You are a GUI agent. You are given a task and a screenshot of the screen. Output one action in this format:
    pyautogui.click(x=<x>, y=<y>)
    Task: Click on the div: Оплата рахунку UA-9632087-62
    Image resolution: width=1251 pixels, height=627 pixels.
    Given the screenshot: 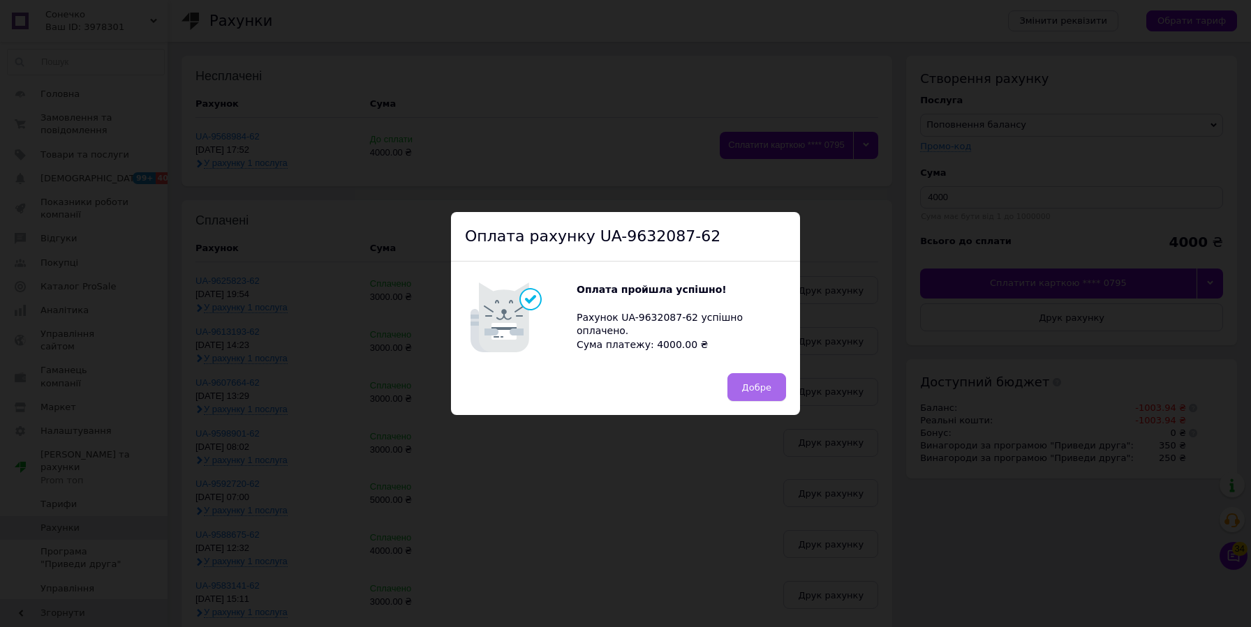 What is the action you would take?
    pyautogui.click(x=625, y=237)
    